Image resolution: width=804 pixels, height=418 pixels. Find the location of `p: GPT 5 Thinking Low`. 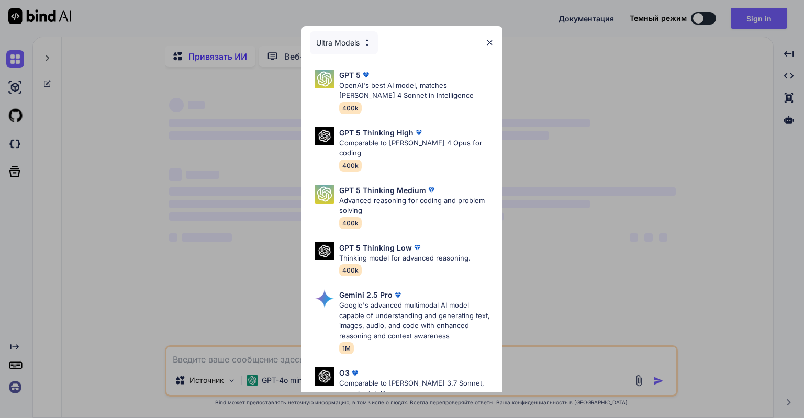

p: GPT 5 Thinking Low is located at coordinates (375, 247).